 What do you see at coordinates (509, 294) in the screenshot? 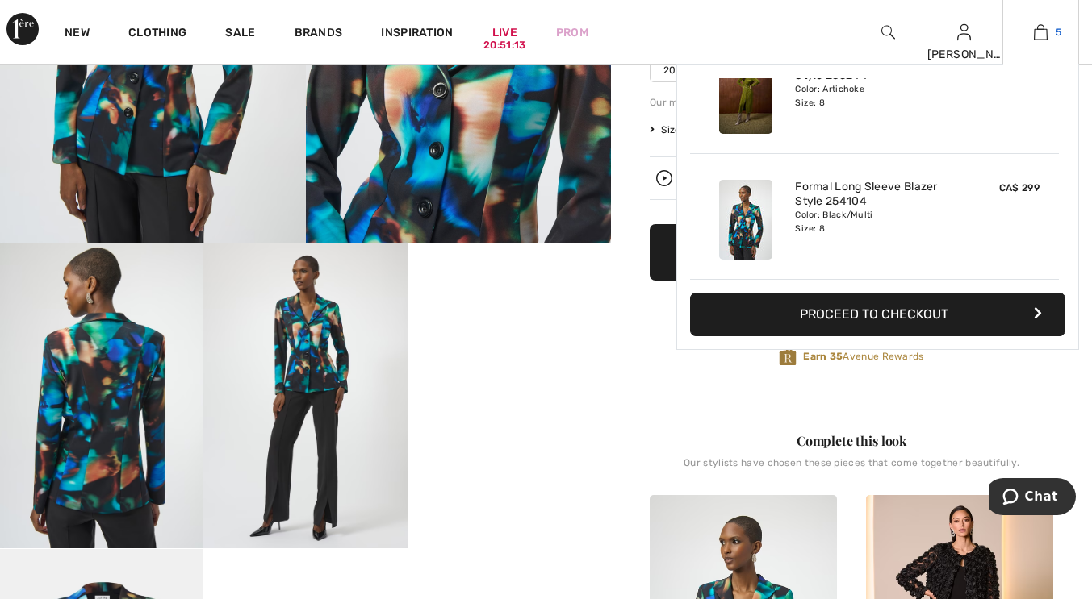
I see `video: Your browser does not support the video tag.` at bounding box center [509, 294].